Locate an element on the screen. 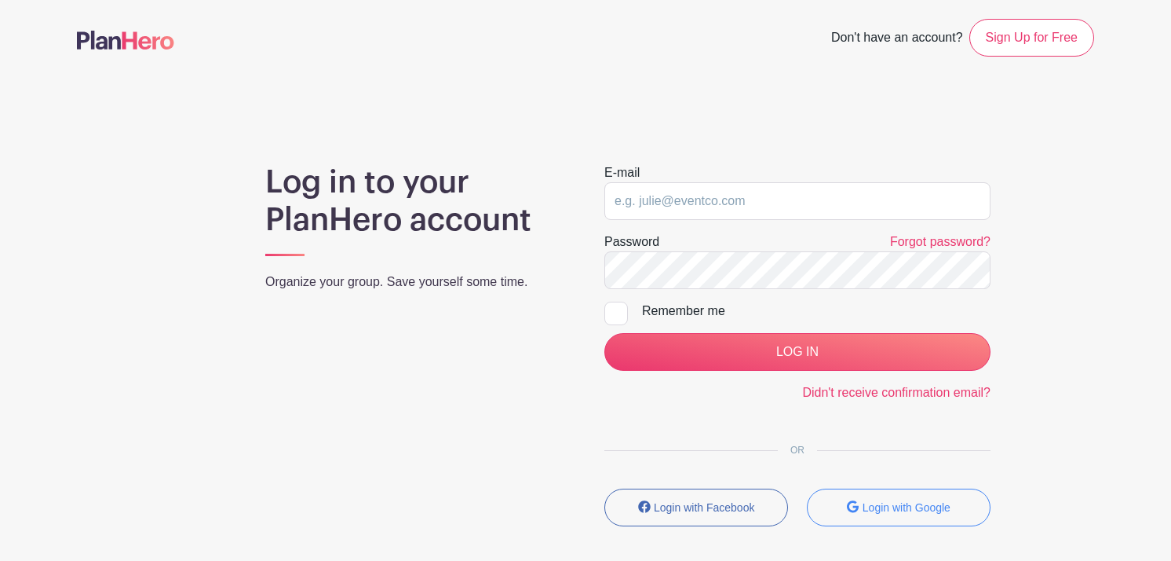 The height and width of the screenshot is (561, 1171). p: Organize your group. Save yourself some time. is located at coordinates (416, 282).